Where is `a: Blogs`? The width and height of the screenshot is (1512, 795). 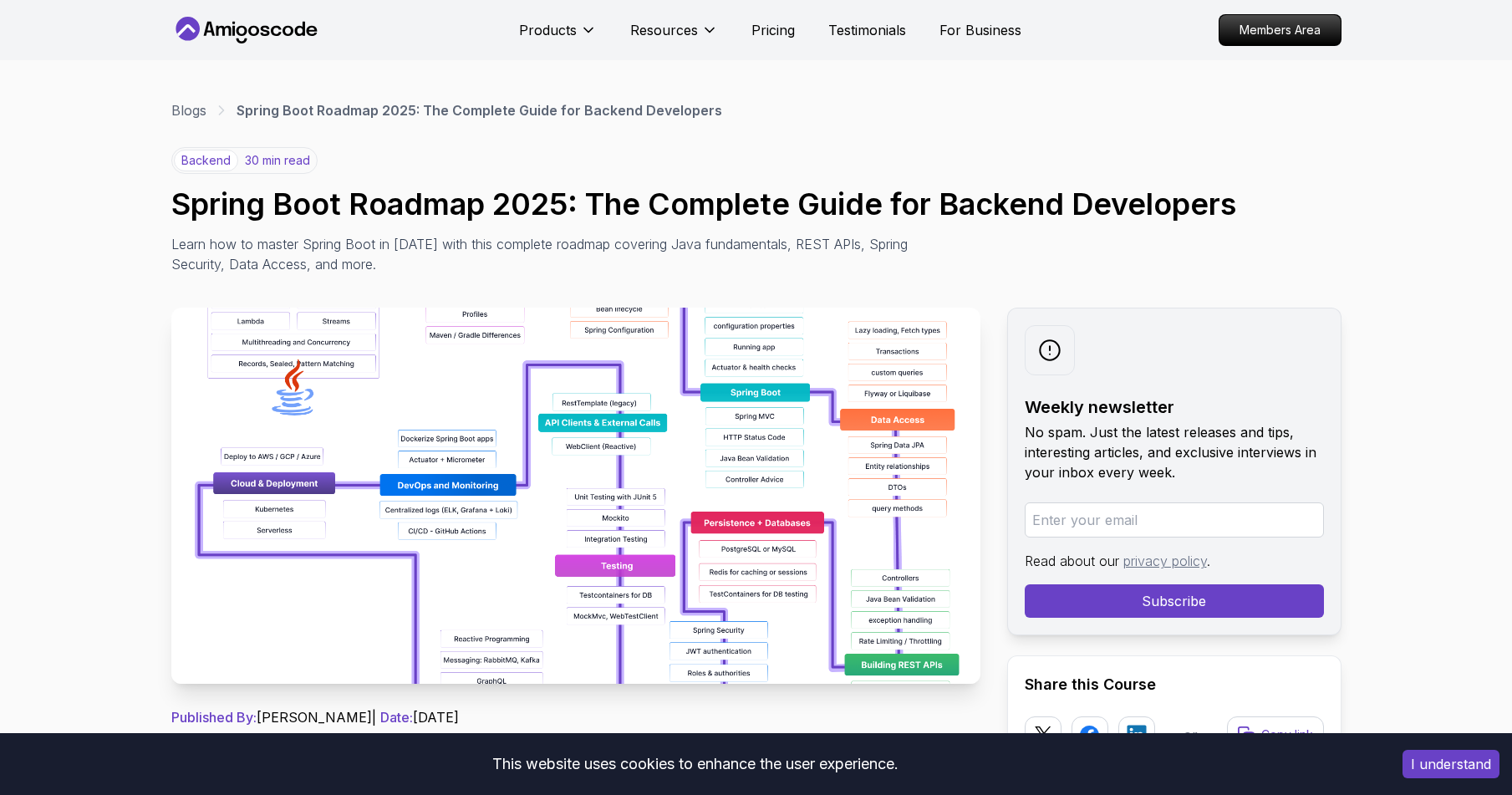 a: Blogs is located at coordinates (189, 110).